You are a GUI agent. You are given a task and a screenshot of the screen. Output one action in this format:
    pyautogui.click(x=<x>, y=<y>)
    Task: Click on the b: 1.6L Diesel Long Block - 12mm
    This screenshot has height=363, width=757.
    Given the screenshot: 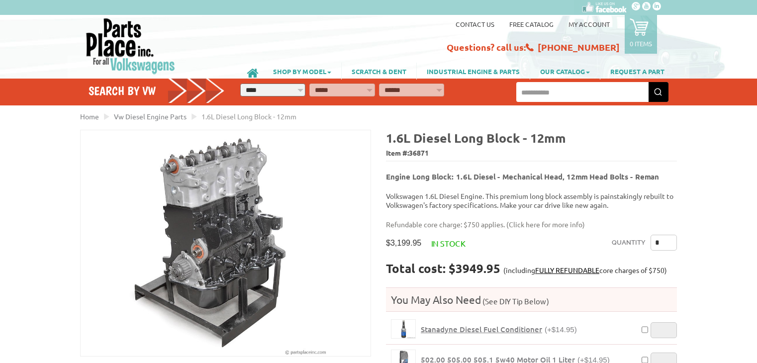 What is the action you would take?
    pyautogui.click(x=476, y=138)
    